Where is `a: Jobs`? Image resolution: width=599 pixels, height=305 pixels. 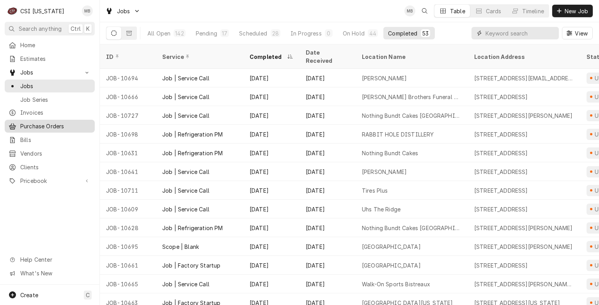
a: Jobs is located at coordinates (50, 86).